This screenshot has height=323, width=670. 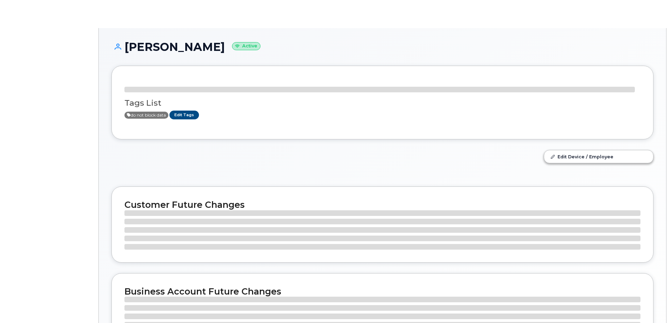 I want to click on a: Edit Tags, so click(x=184, y=115).